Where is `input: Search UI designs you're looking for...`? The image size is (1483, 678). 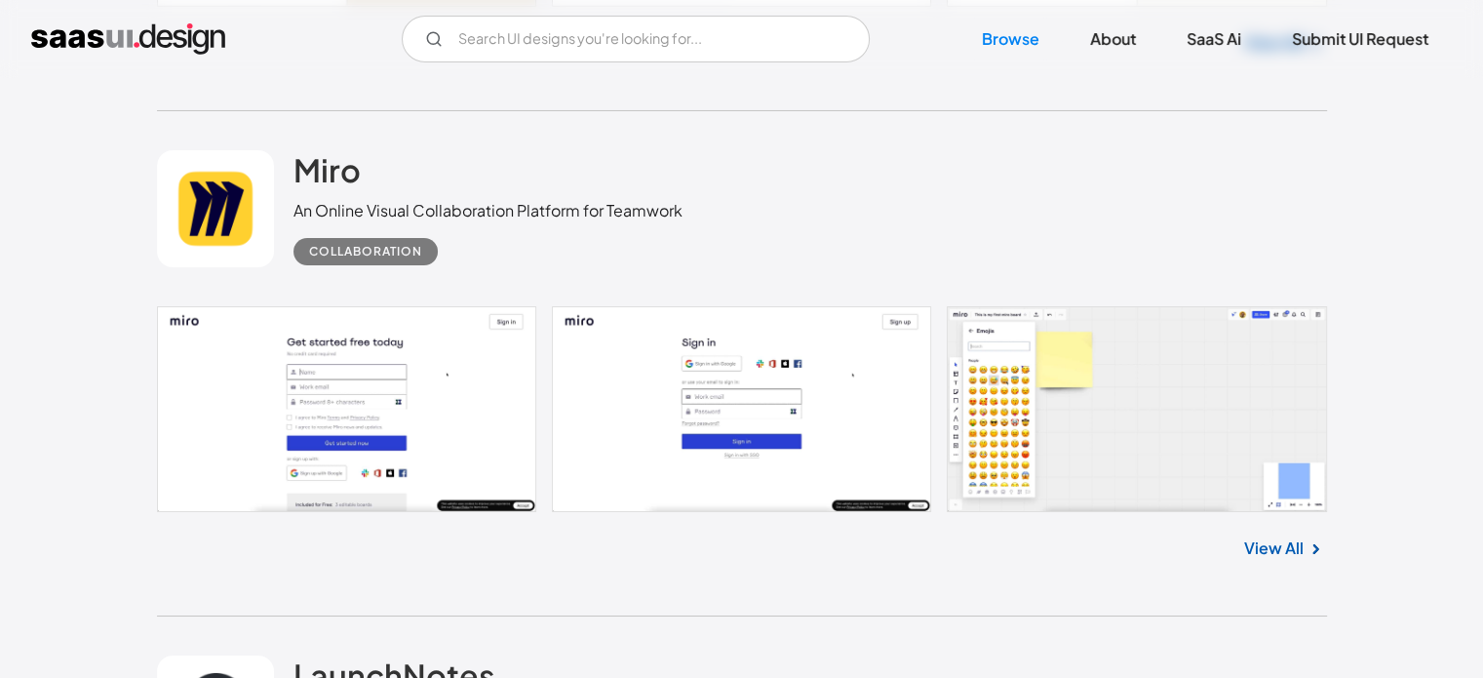
input: Search UI designs you're looking for... is located at coordinates (636, 39).